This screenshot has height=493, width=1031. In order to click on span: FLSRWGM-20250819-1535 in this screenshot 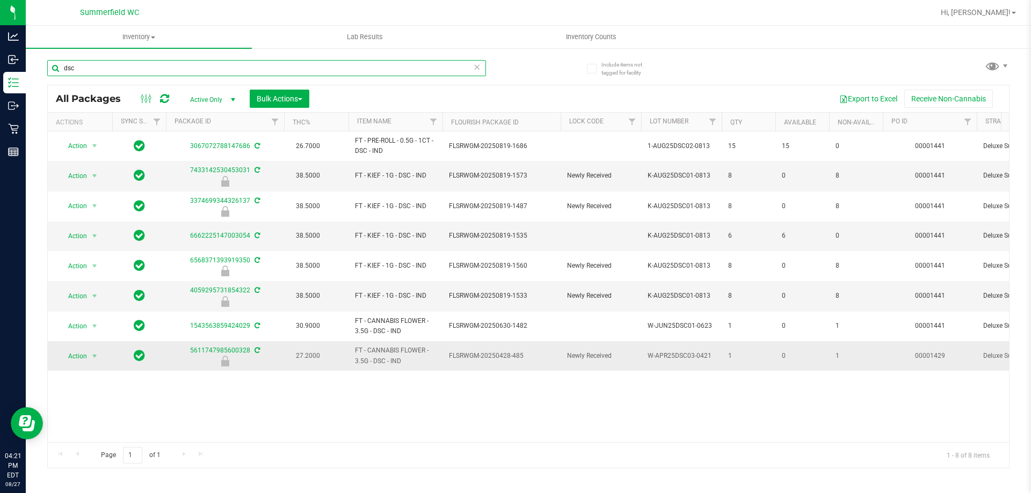, I will do `click(501, 236)`.